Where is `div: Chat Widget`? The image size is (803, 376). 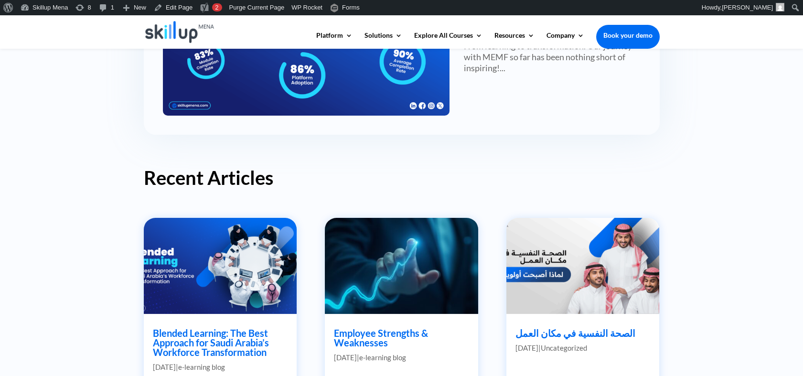
div: Chat Widget is located at coordinates (779, 353).